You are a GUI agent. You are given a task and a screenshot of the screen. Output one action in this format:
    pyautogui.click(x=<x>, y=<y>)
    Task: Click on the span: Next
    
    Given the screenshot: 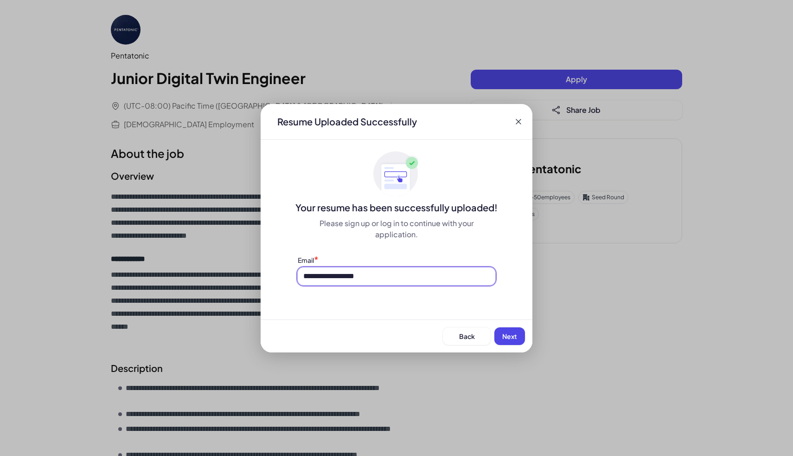 What is the action you would take?
    pyautogui.click(x=510, y=336)
    